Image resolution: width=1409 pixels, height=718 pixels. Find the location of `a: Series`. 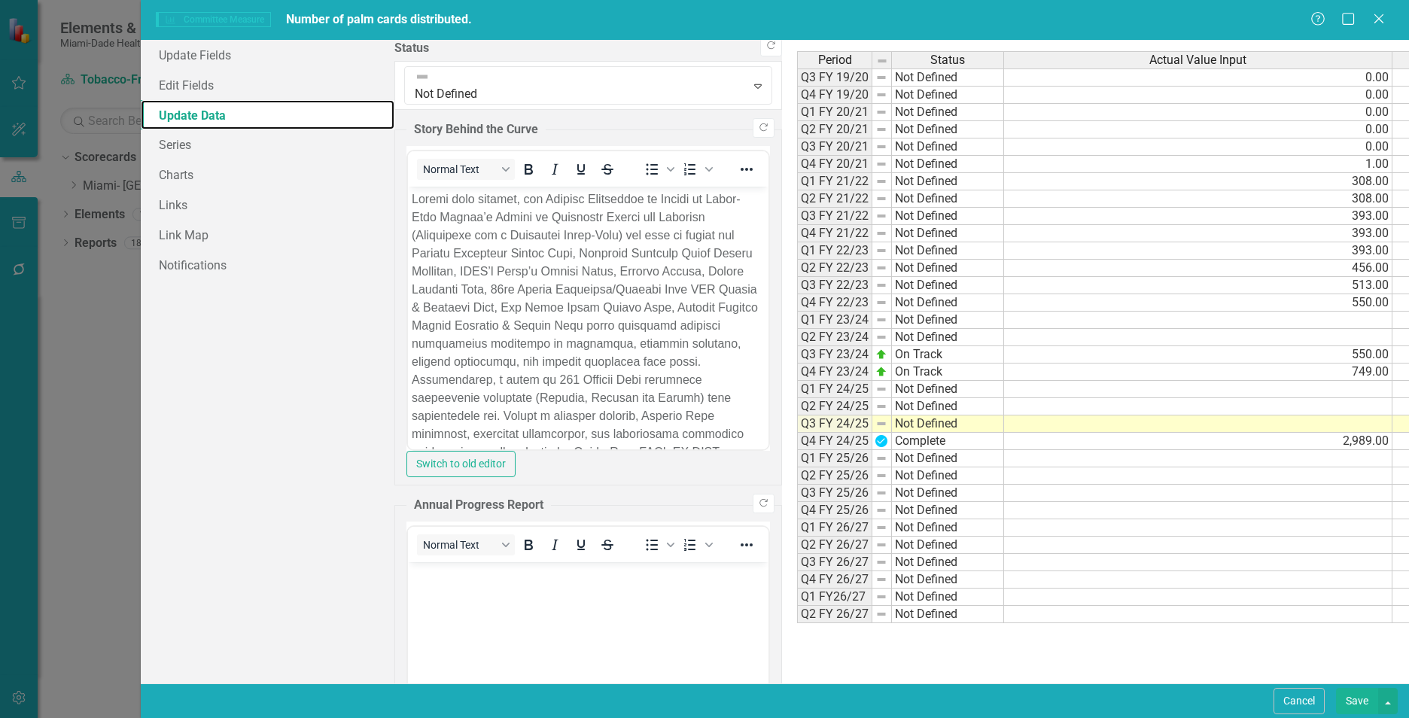

a: Series is located at coordinates (267, 144).